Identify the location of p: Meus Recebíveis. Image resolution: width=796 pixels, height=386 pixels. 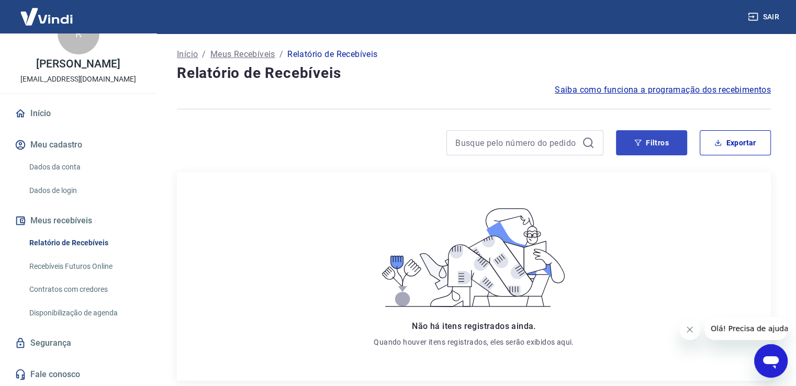
(243, 54).